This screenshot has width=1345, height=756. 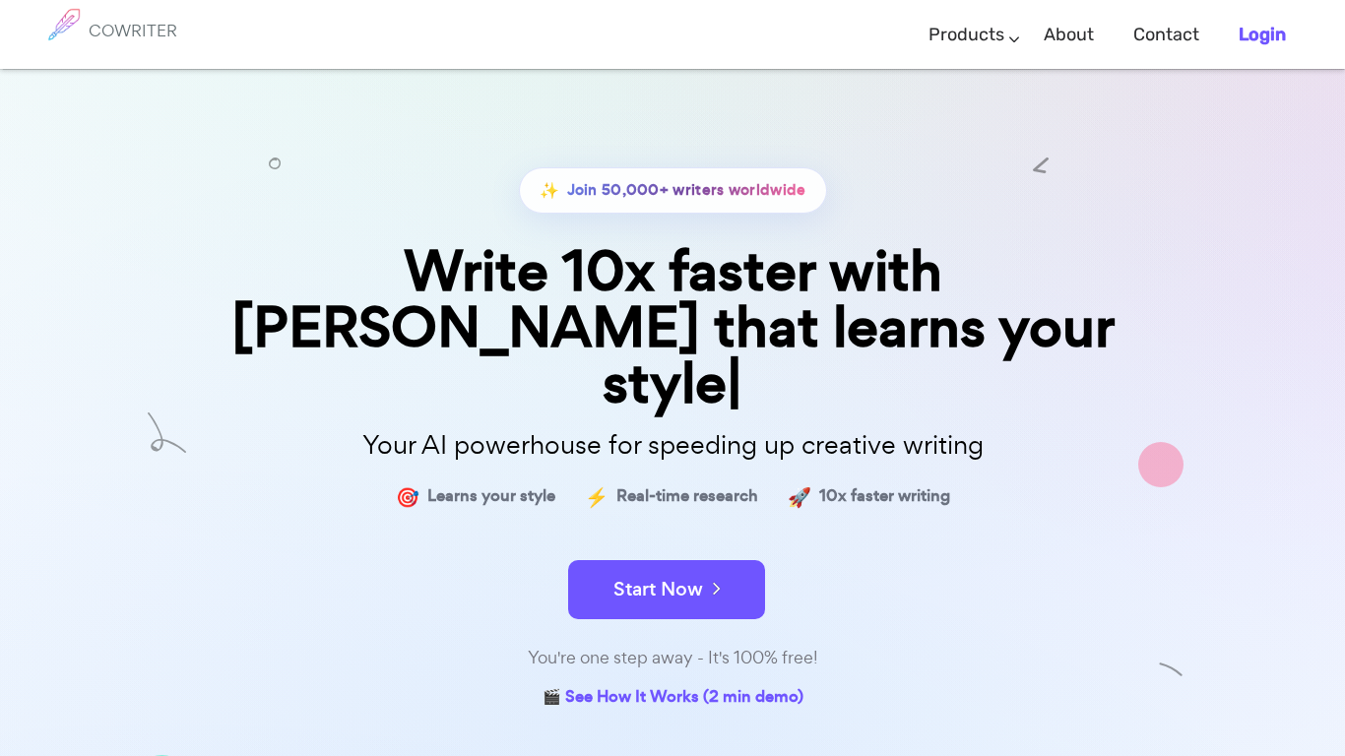 What do you see at coordinates (686, 190) in the screenshot?
I see `span: Join 50,000+ writers worldwide` at bounding box center [686, 190].